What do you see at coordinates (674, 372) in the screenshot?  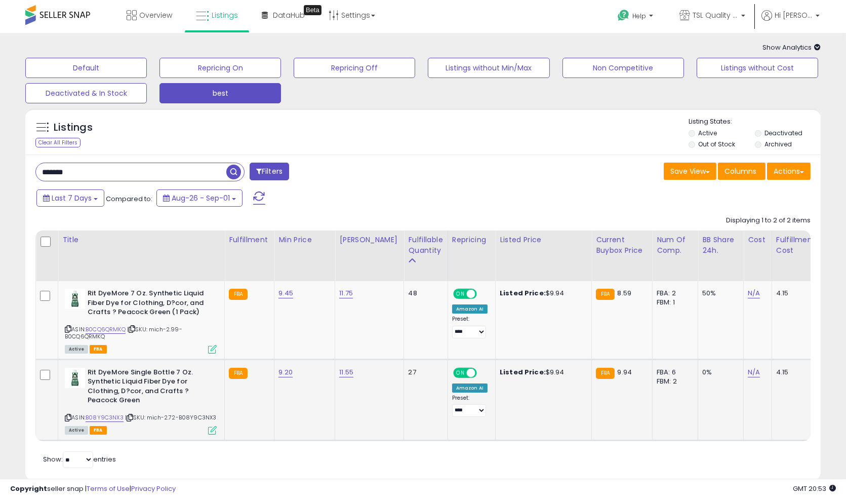 I see `div: FBA: 6` at bounding box center [674, 372].